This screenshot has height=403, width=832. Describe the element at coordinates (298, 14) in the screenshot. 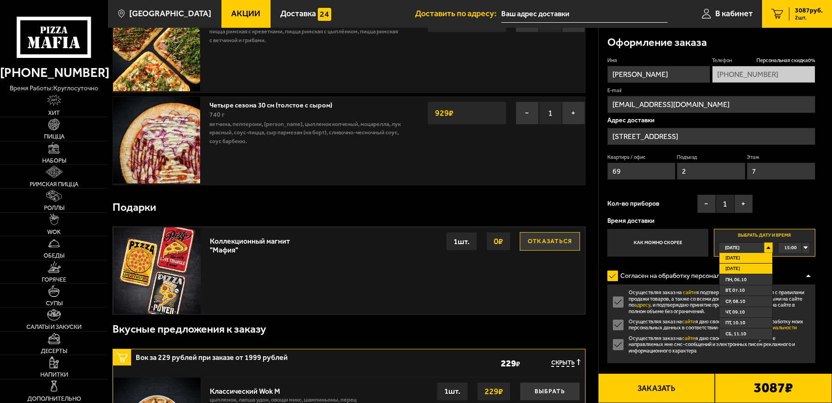

I see `span: Доставка` at that location.